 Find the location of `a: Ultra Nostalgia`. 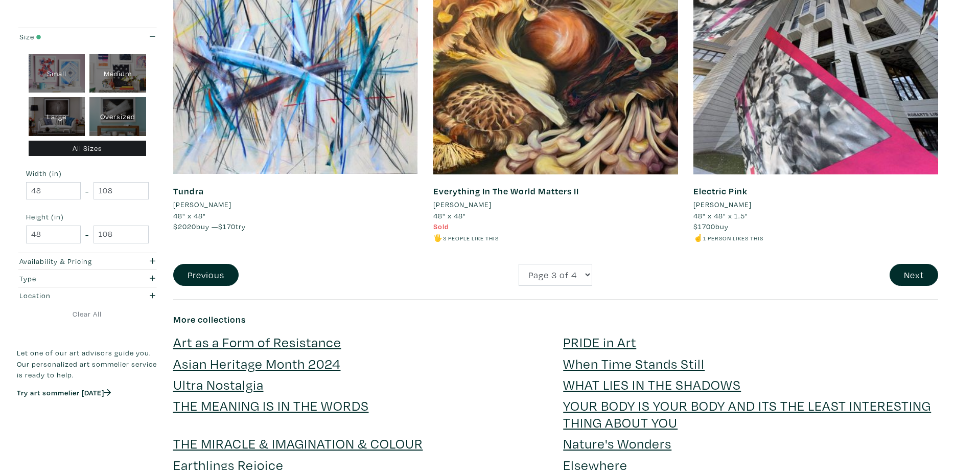

a: Ultra Nostalgia is located at coordinates (218, 384).